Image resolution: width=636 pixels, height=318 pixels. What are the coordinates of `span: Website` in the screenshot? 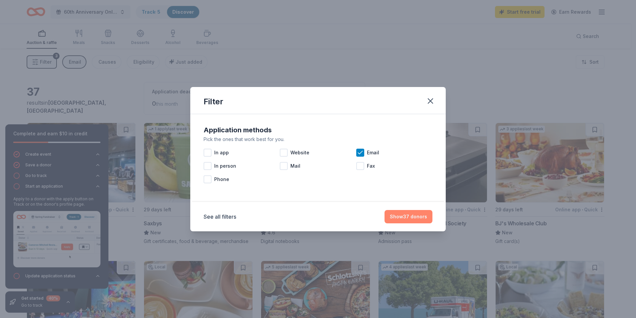 It's located at (300, 152).